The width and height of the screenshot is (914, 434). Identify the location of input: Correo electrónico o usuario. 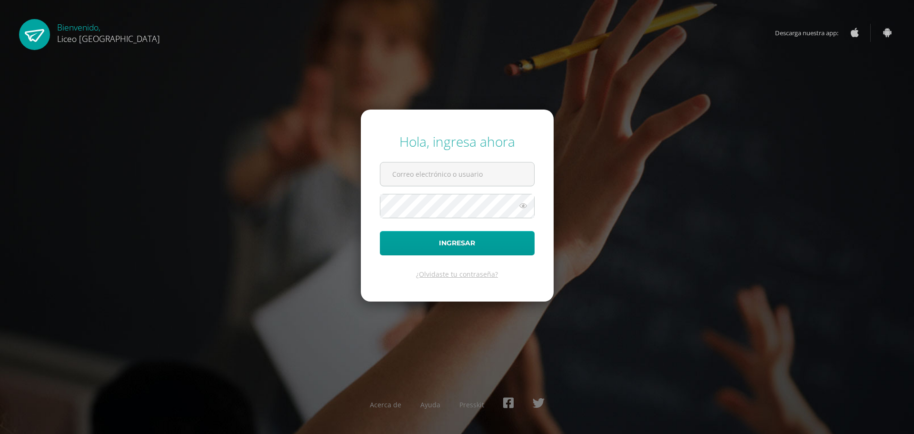
(457, 174).